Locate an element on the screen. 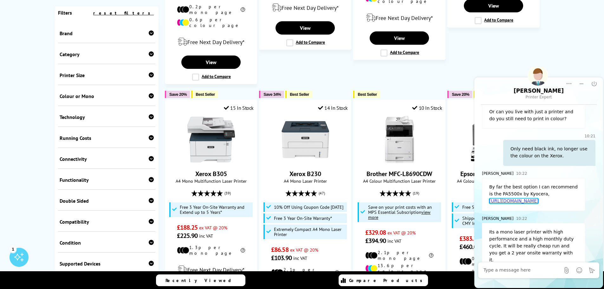  button: Dropdown Menu is located at coordinates (95, 17).